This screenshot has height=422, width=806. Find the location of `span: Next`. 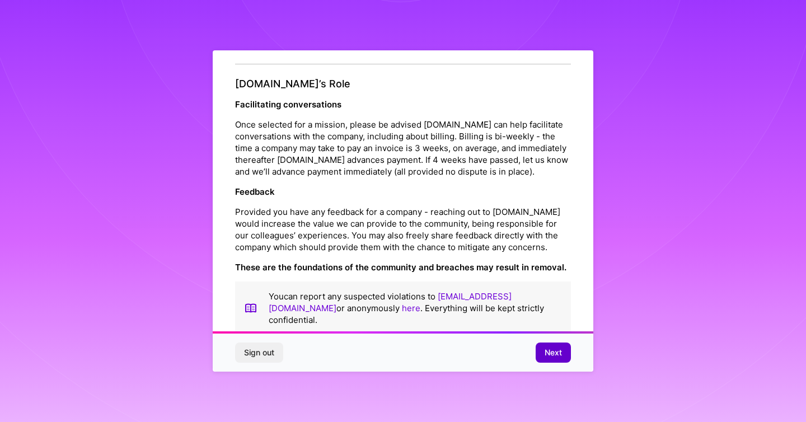

span: Next is located at coordinates (553, 352).